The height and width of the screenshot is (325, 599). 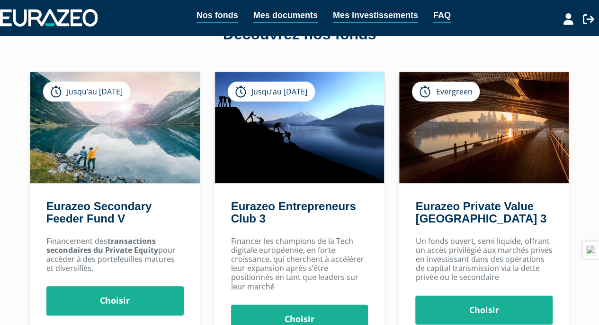 What do you see at coordinates (115, 254) in the screenshot?
I see `p: Financement des pour accéder à des portefeuilles matures et diversifiés.` at bounding box center [115, 254].